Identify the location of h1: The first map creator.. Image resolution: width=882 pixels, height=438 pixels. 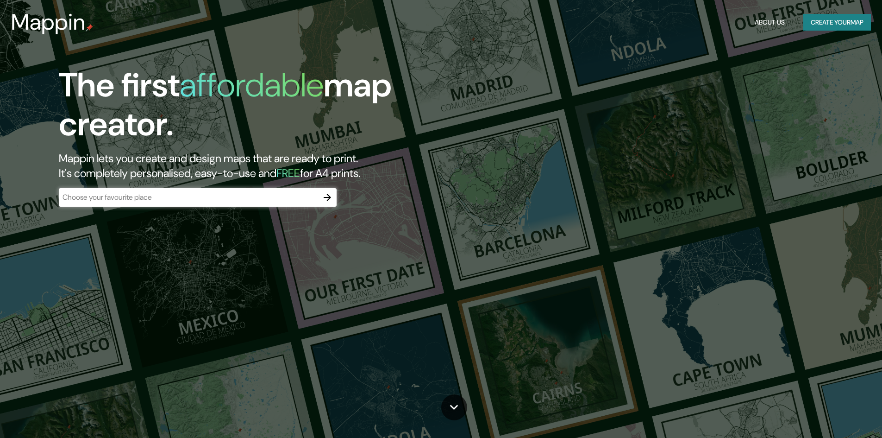
(279, 108).